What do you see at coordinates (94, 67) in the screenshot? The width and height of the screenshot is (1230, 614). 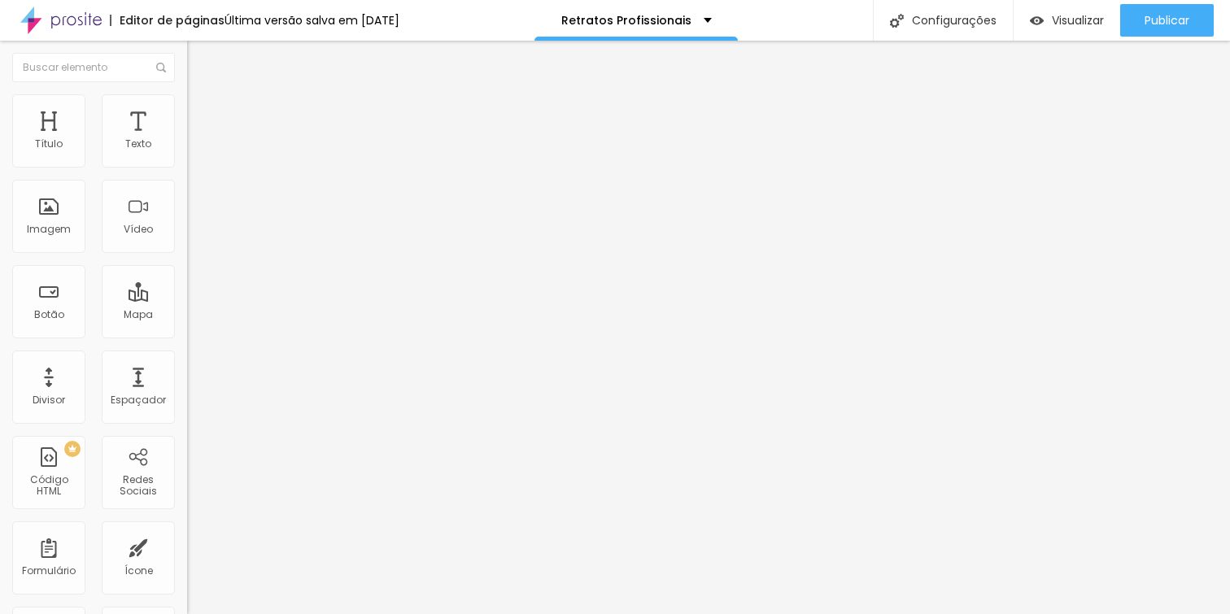 I see `input: Buscar elemento` at bounding box center [94, 67].